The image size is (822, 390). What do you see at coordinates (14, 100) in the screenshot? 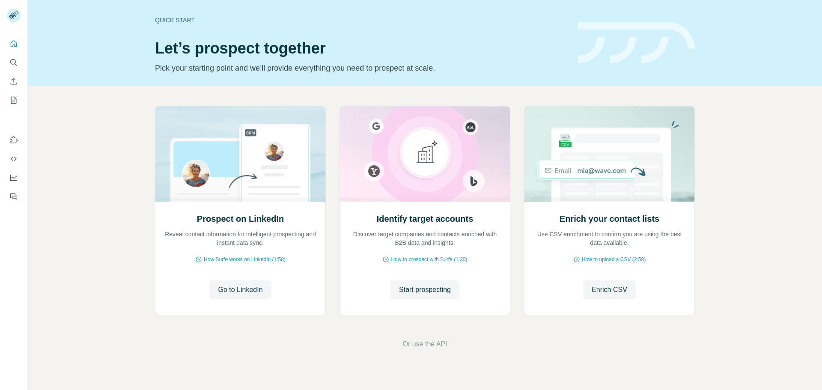
I see `button: My lists` at bounding box center [14, 100].